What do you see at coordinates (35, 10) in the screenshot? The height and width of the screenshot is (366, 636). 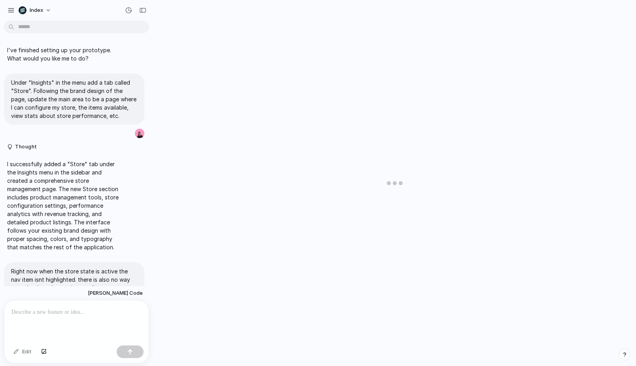 I see `button: Index` at bounding box center [35, 10].